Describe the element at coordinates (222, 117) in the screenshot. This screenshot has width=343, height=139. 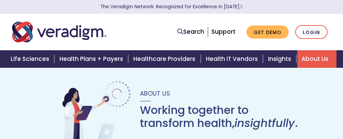
I see `h1: Working together to transform health, .` at that location.